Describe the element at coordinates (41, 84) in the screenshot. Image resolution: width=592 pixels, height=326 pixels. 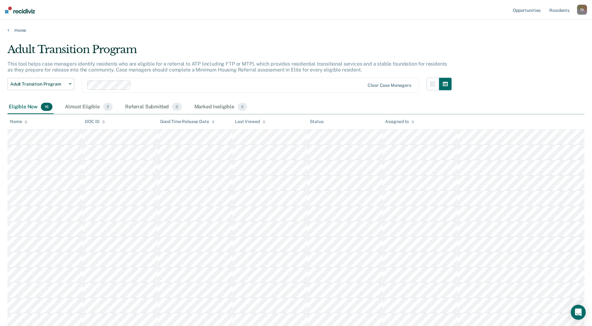
I see `button: Adult Transition Program` at that location.